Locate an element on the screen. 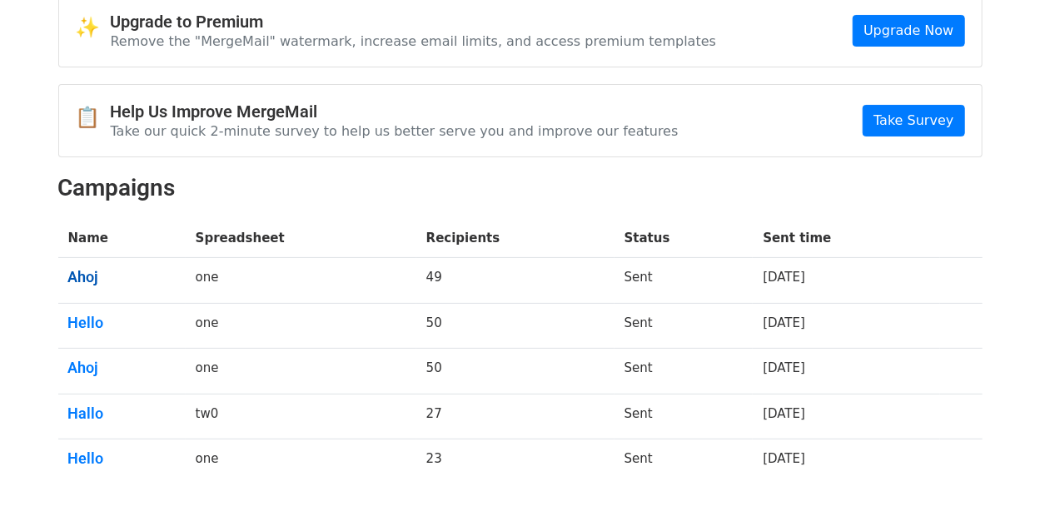 The width and height of the screenshot is (1040, 521). td: 23 is located at coordinates (515, 462).